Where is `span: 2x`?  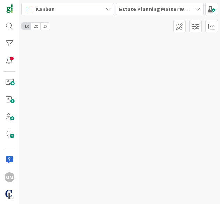
span: 2x is located at coordinates (36, 26).